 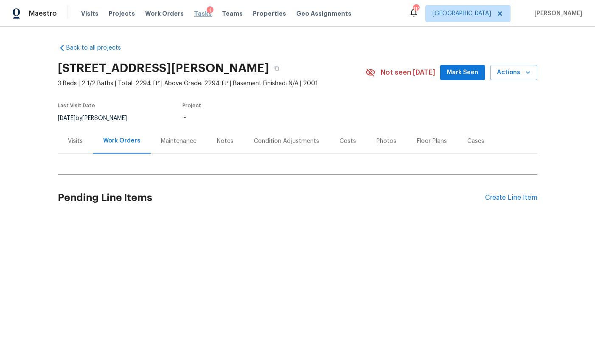 What do you see at coordinates (164, 14) in the screenshot?
I see `span: Work Orders` at bounding box center [164, 14].